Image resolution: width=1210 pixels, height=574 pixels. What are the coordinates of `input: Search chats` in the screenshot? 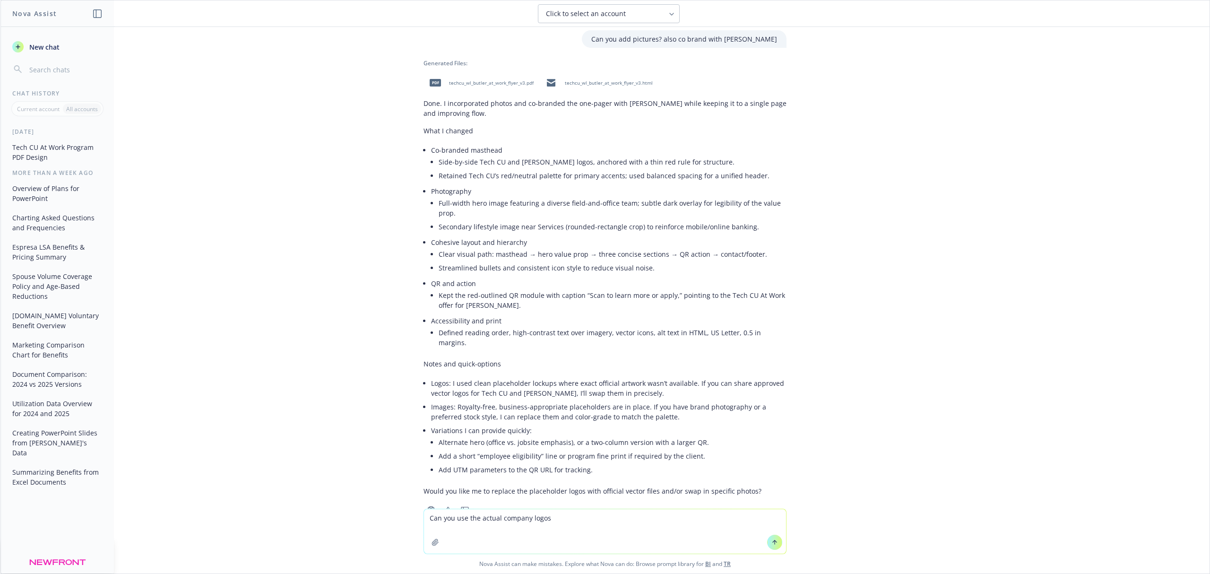 It's located at (65, 70).